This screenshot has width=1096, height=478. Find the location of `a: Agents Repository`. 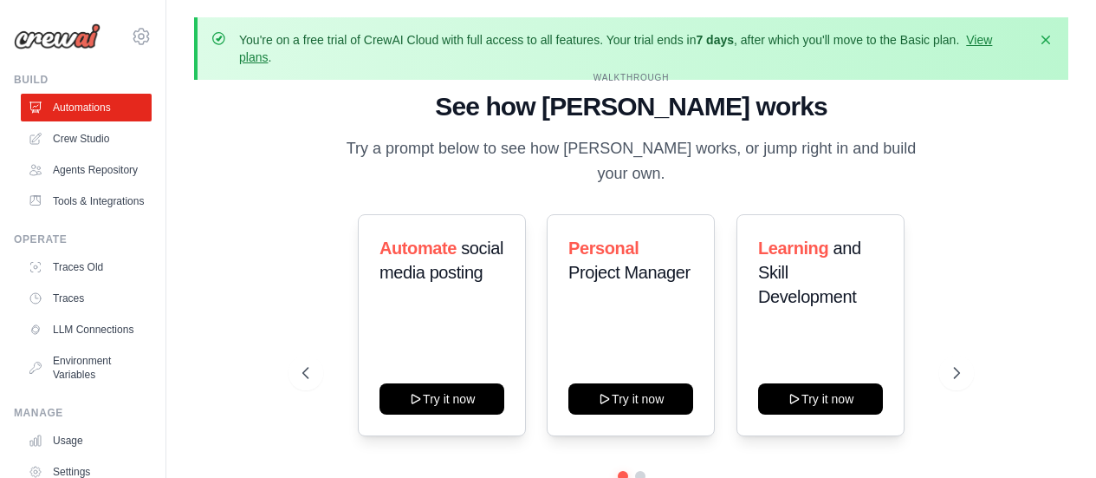

a: Agents Repository is located at coordinates (86, 170).